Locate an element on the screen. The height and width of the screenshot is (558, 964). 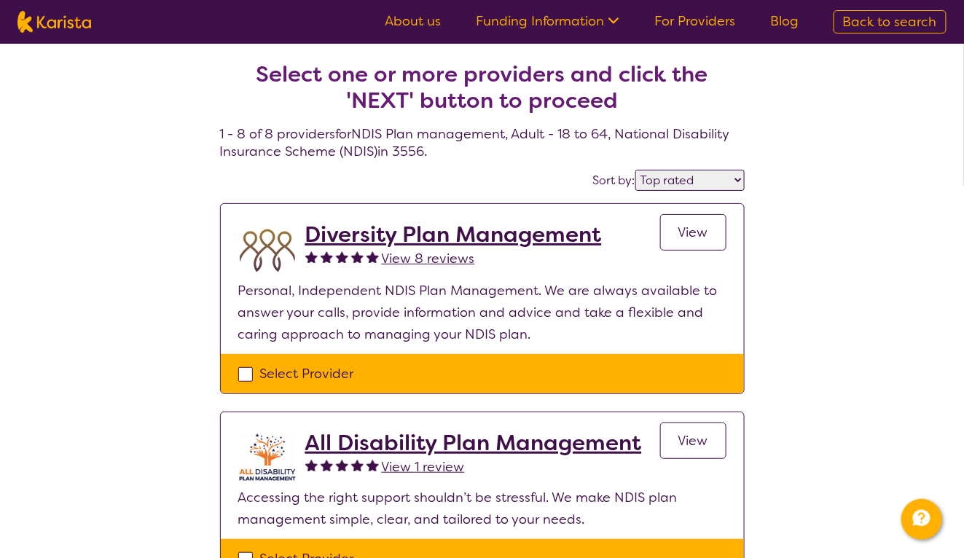
a: Back to search is located at coordinates (890, 22).